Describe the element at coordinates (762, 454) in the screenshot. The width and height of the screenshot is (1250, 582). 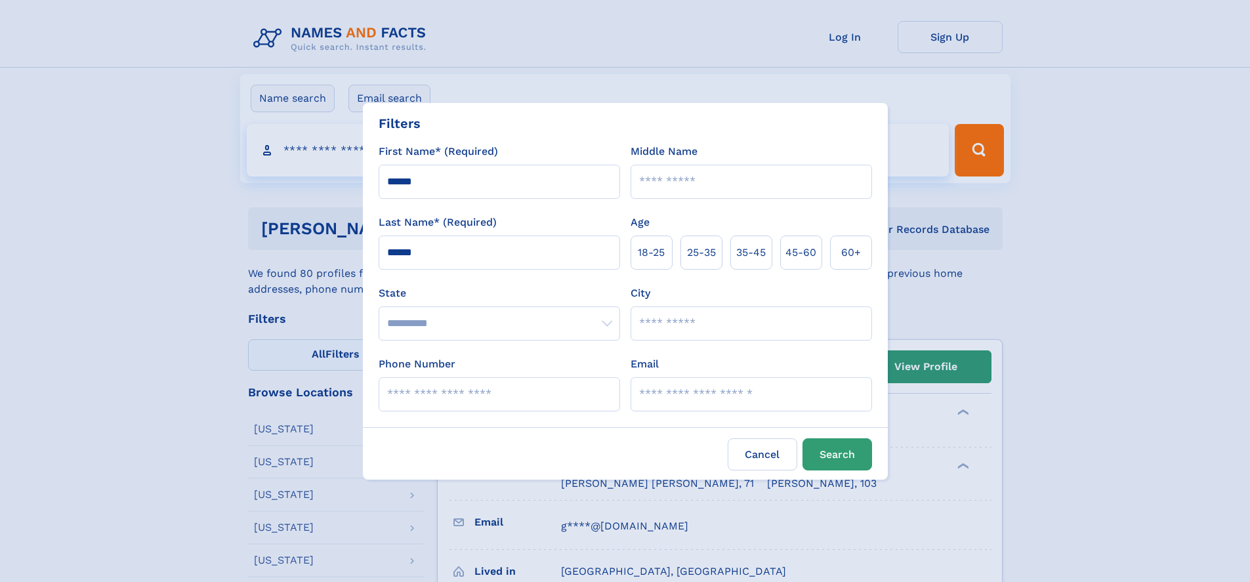
I see `label: Cancel` at that location.